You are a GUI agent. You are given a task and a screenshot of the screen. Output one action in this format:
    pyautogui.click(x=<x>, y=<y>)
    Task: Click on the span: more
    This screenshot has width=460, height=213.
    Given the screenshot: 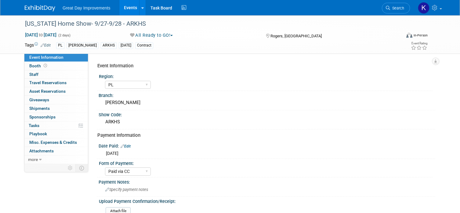 What is the action you would take?
    pyautogui.click(x=33, y=159)
    